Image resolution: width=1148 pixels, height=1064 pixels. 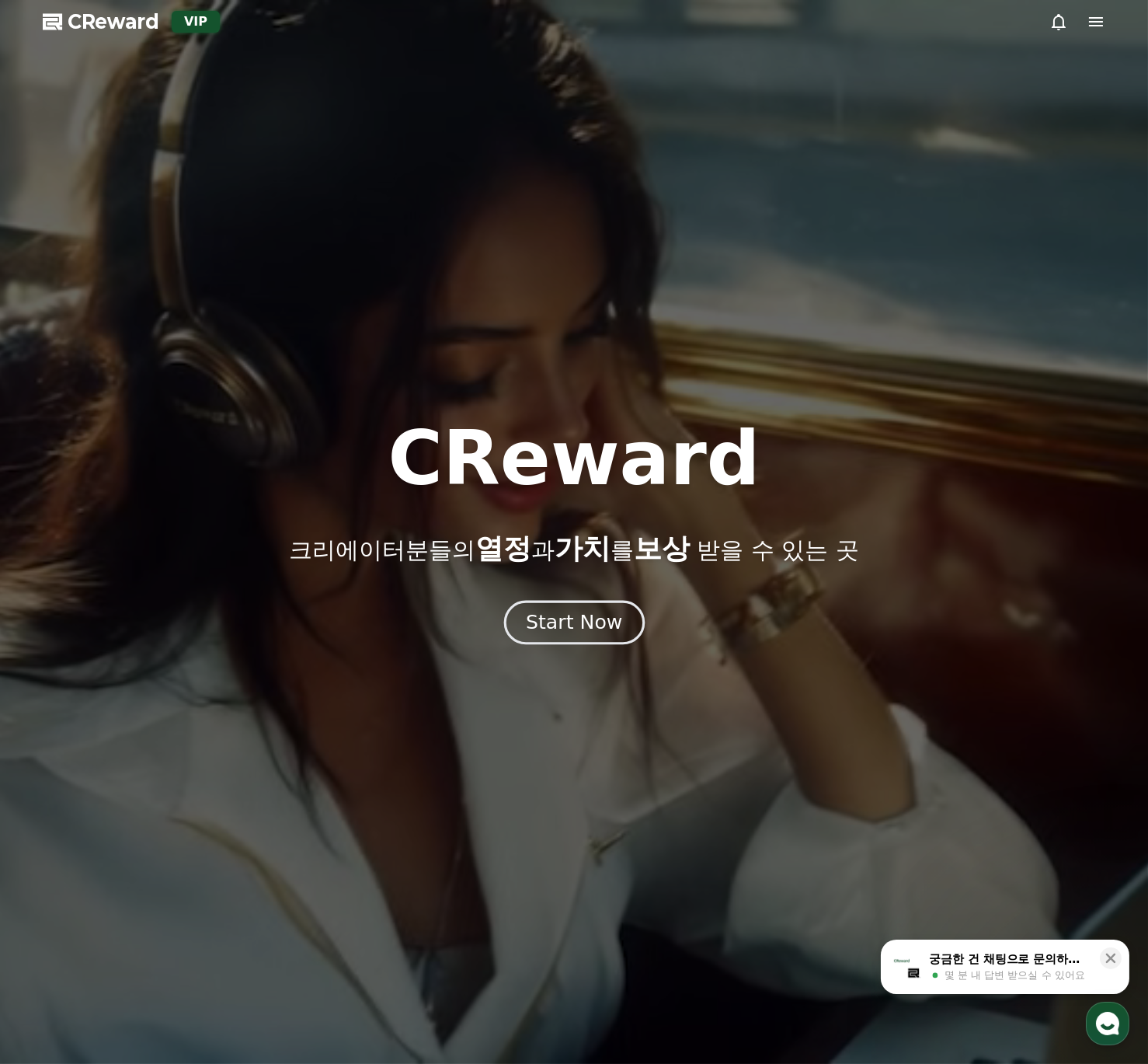 I want to click on button: Start Now, so click(x=573, y=622).